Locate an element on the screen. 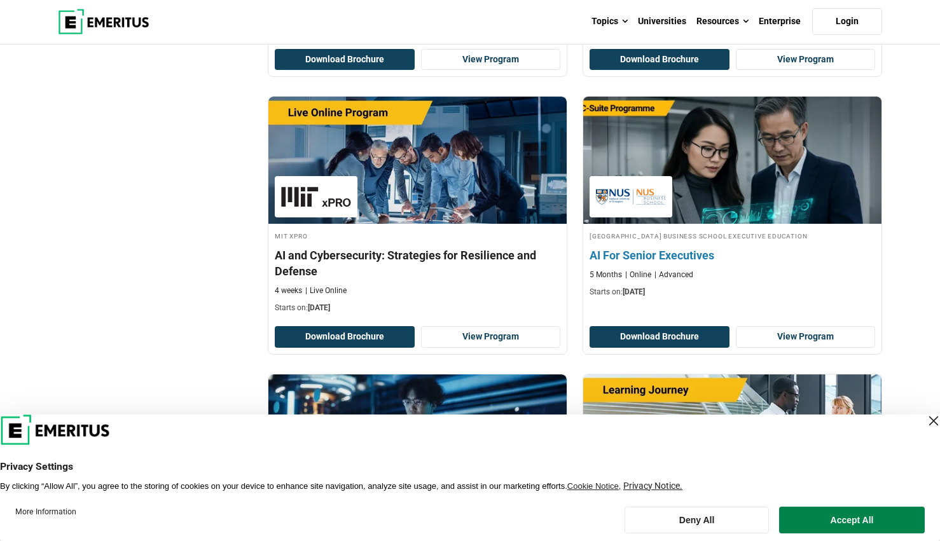 The image size is (940, 541). p: 4 weeks is located at coordinates (288, 291).